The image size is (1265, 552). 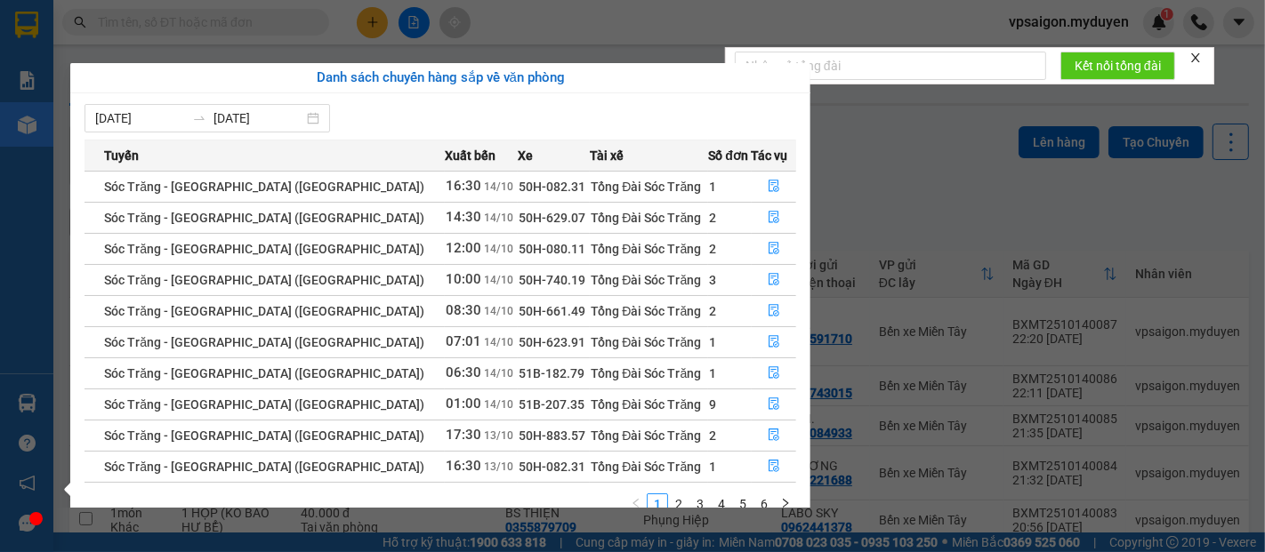 What do you see at coordinates (463, 279) in the screenshot?
I see `span: 10:00` at bounding box center [463, 279].